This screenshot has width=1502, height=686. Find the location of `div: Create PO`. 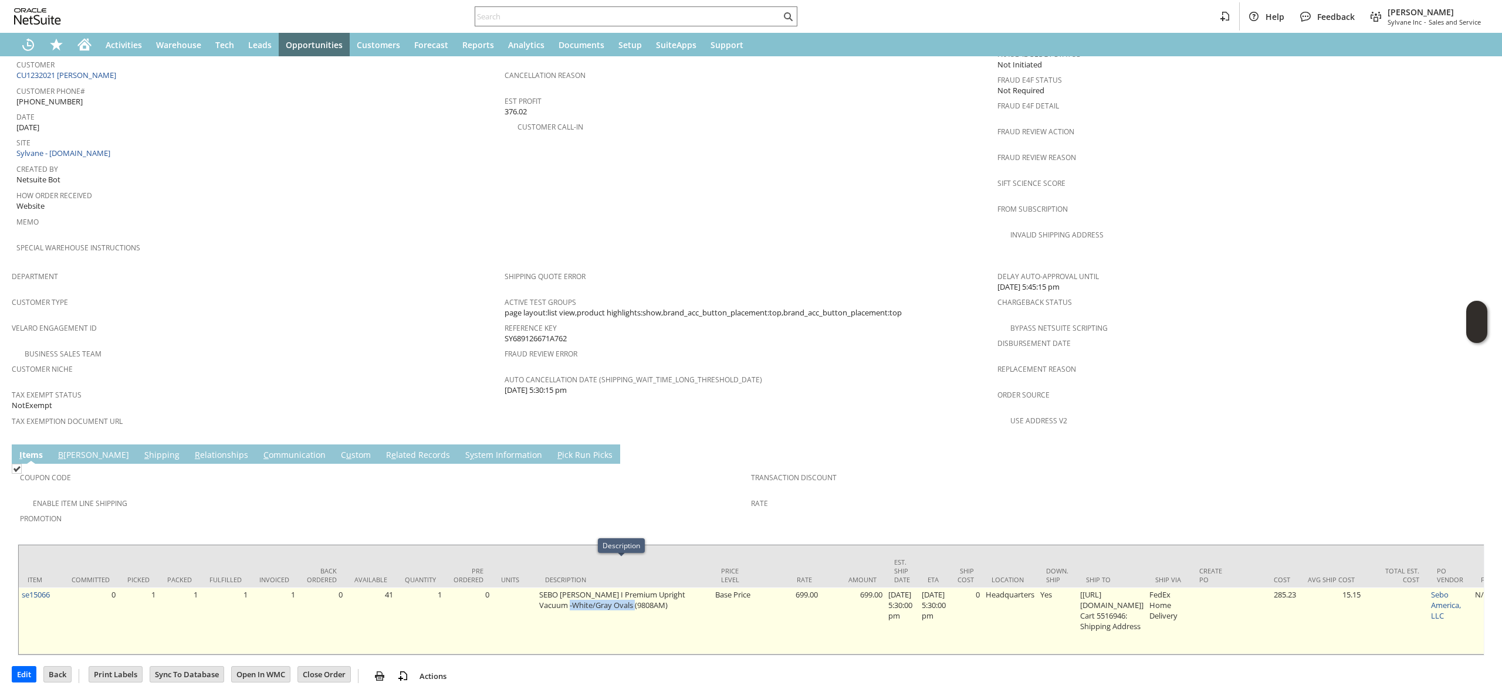

div: Create PO is located at coordinates (1212, 576).